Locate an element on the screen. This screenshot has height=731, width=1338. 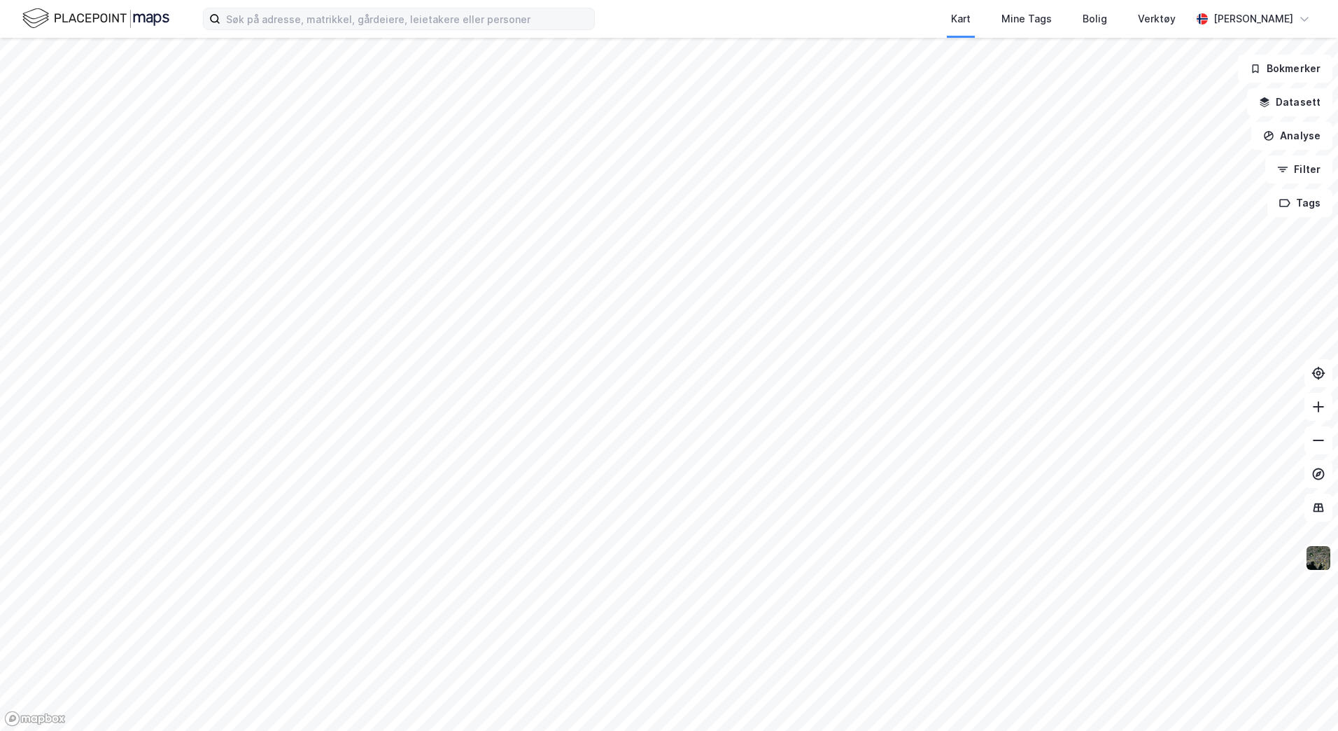
button: Filter is located at coordinates (1299, 169).